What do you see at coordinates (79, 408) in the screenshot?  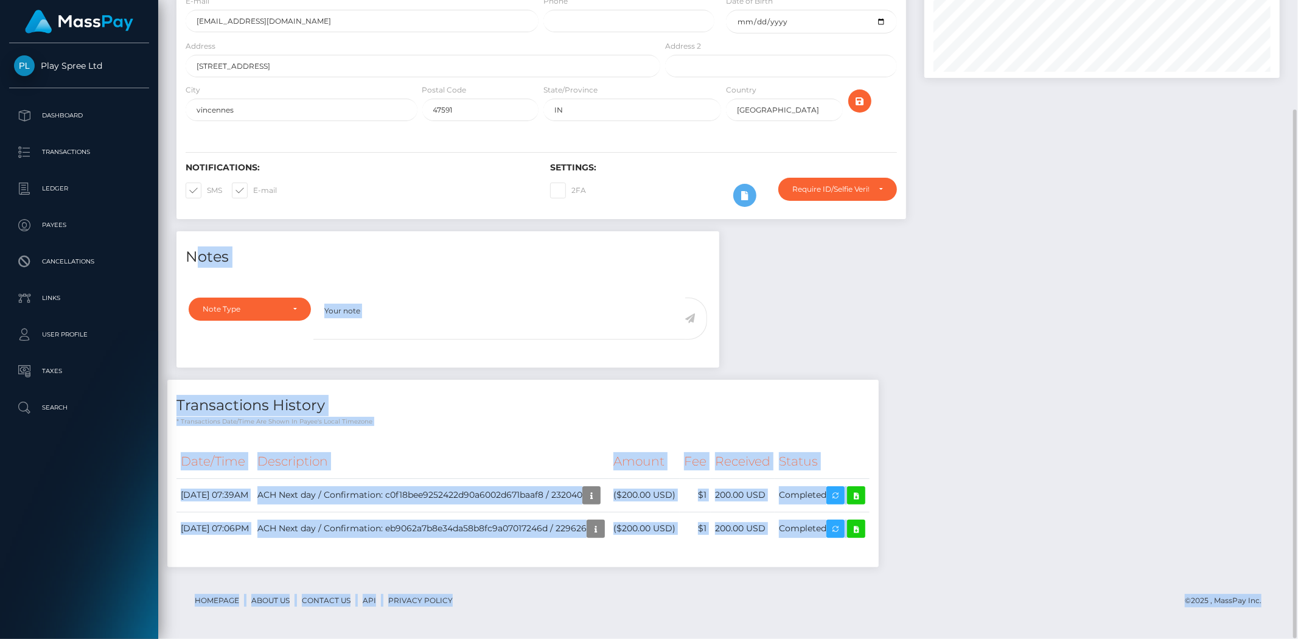 I see `p: Search` at bounding box center [79, 408].